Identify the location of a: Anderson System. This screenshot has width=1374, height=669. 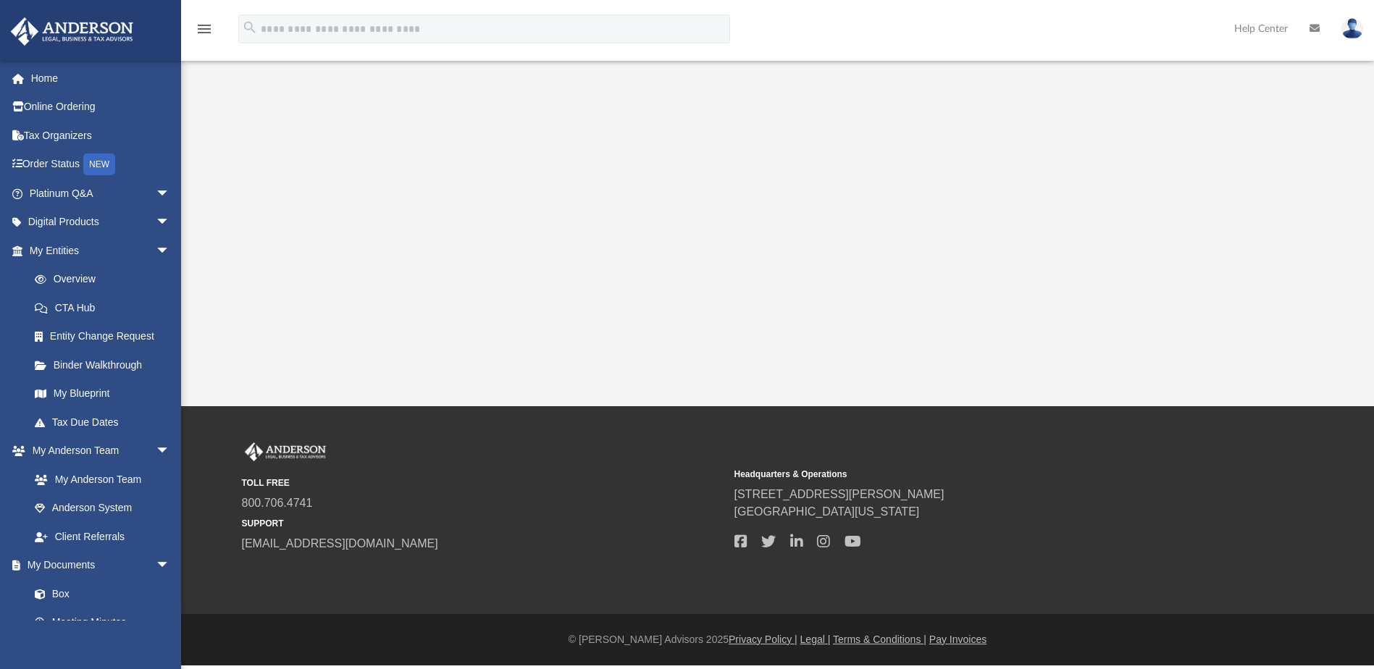
(102, 508).